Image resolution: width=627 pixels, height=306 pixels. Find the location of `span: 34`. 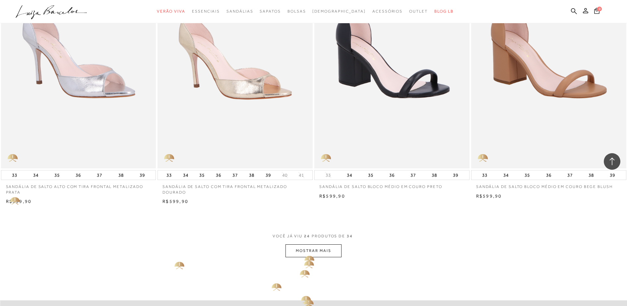

span: 34 is located at coordinates (350, 236).